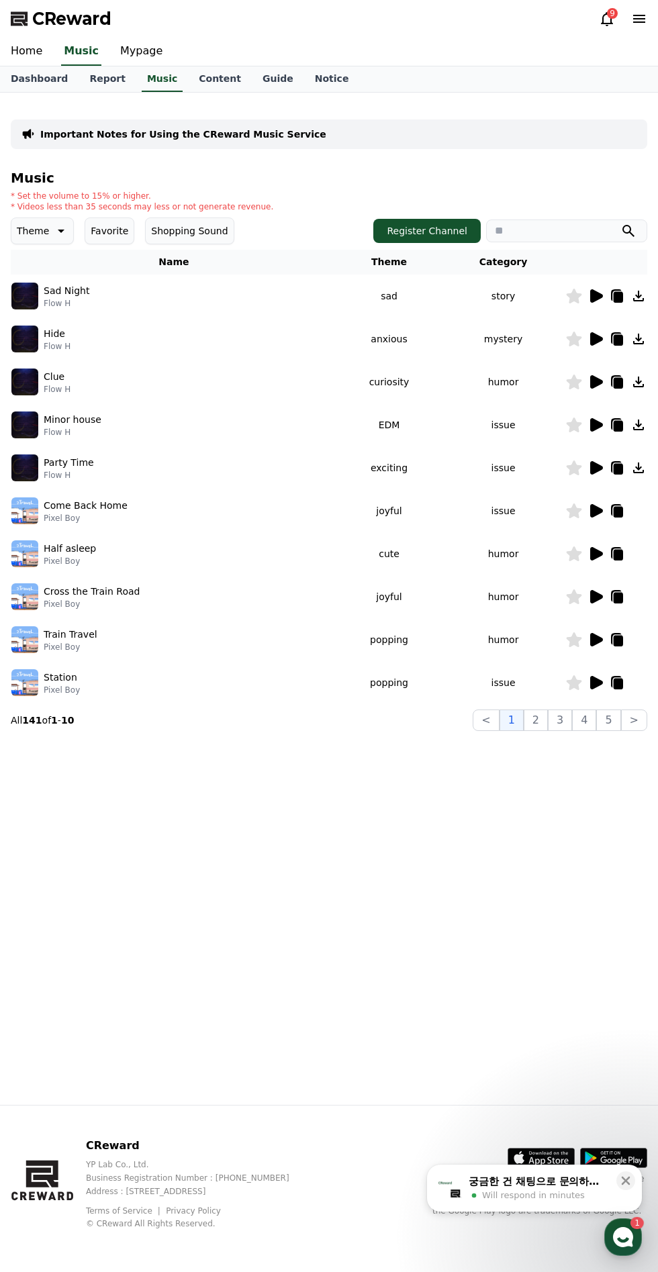 The height and width of the screenshot is (1272, 658). What do you see at coordinates (219, 79) in the screenshot?
I see `a: Content` at bounding box center [219, 79].